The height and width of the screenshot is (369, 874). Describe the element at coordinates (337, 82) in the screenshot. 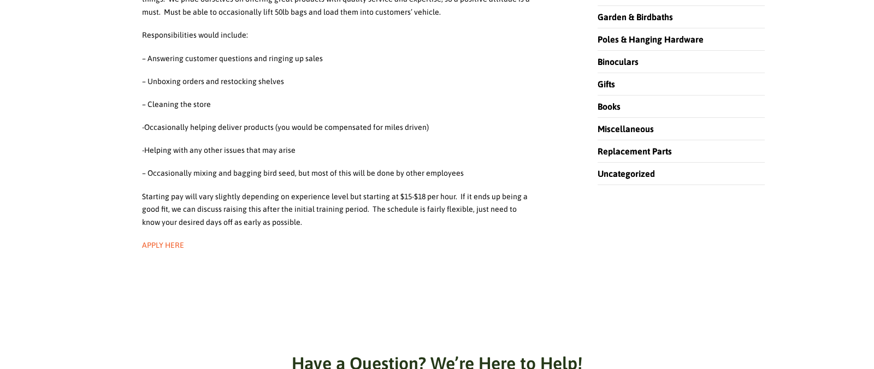

I see `p: – Unboxing orders and restocking shelves` at that location.